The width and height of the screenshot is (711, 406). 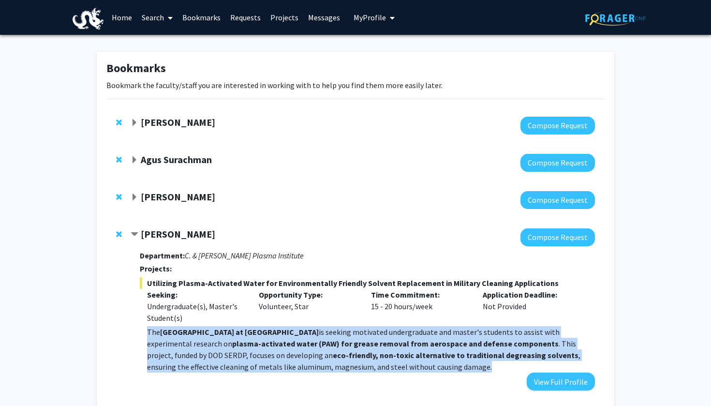 I want to click on span: Contract Jinjie He Bookmark, so click(x=134, y=234).